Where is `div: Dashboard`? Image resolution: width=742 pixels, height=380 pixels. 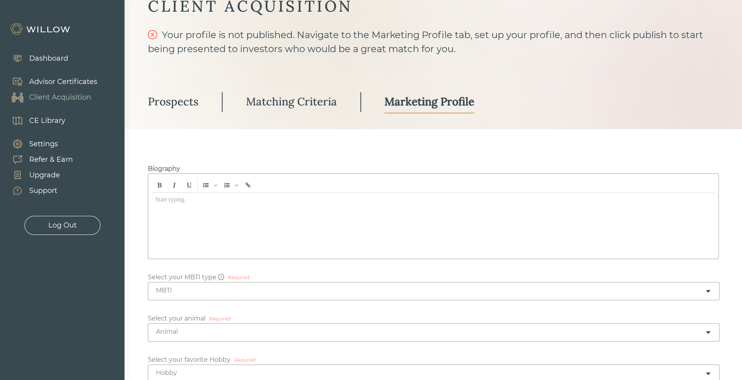
div: Dashboard is located at coordinates (49, 58).